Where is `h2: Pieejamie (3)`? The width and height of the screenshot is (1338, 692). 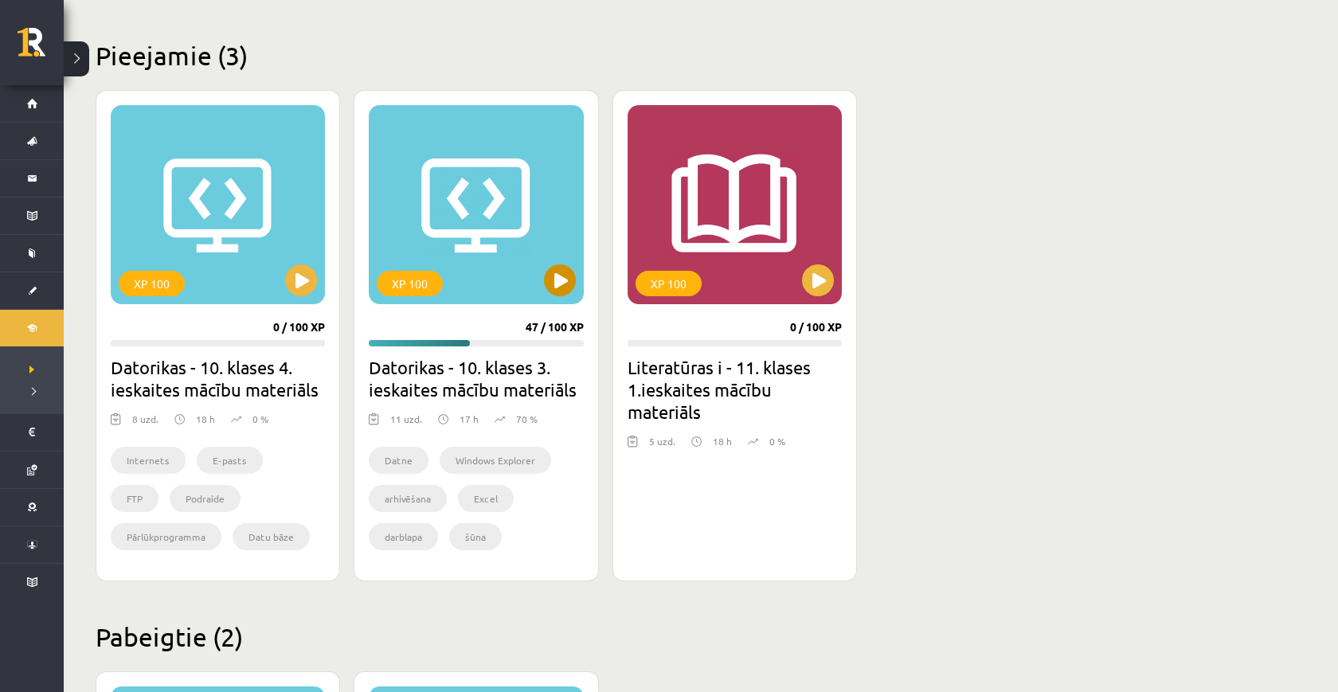
h2: Pieejamie (3) is located at coordinates (605, 55).